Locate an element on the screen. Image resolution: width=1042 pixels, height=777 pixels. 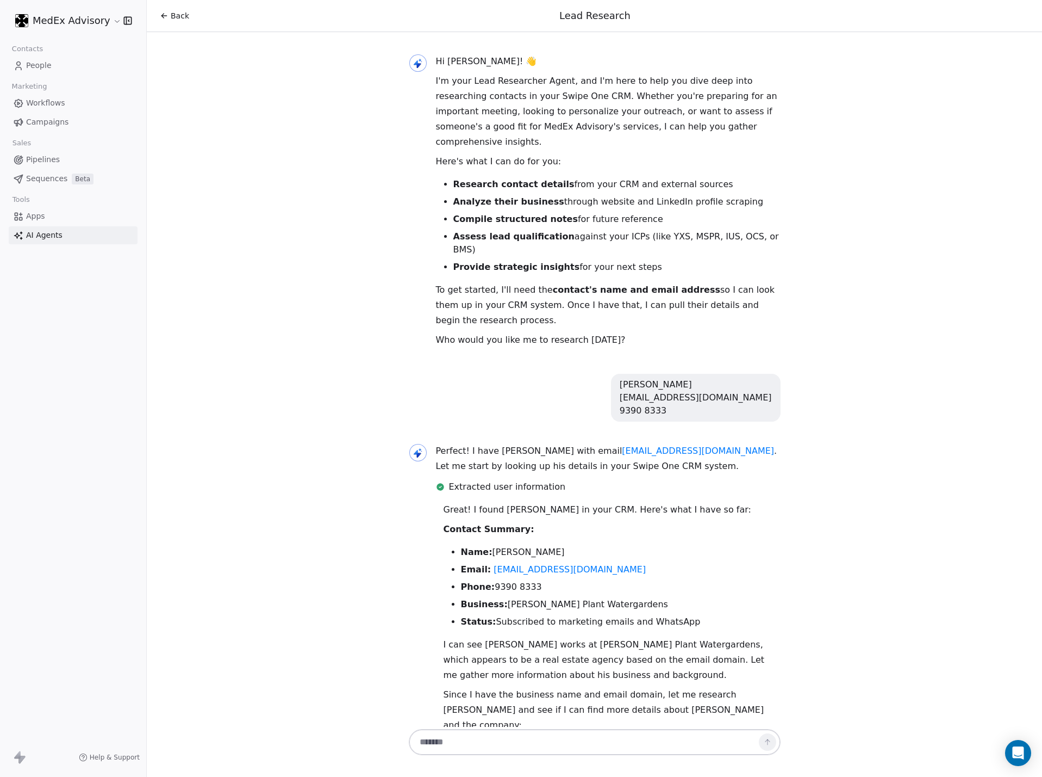
span: AI Agents is located at coordinates (44, 235).